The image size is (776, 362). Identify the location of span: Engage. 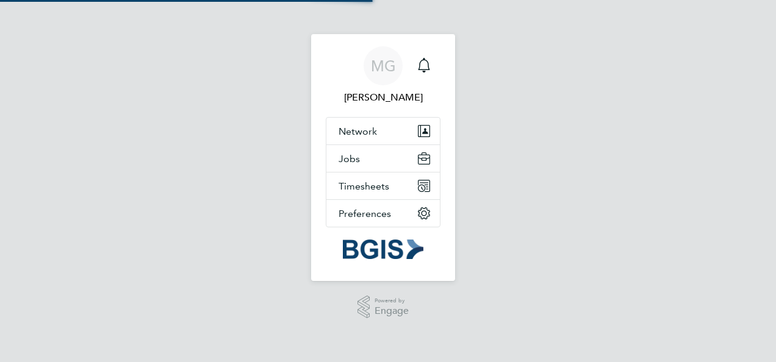
(392, 311).